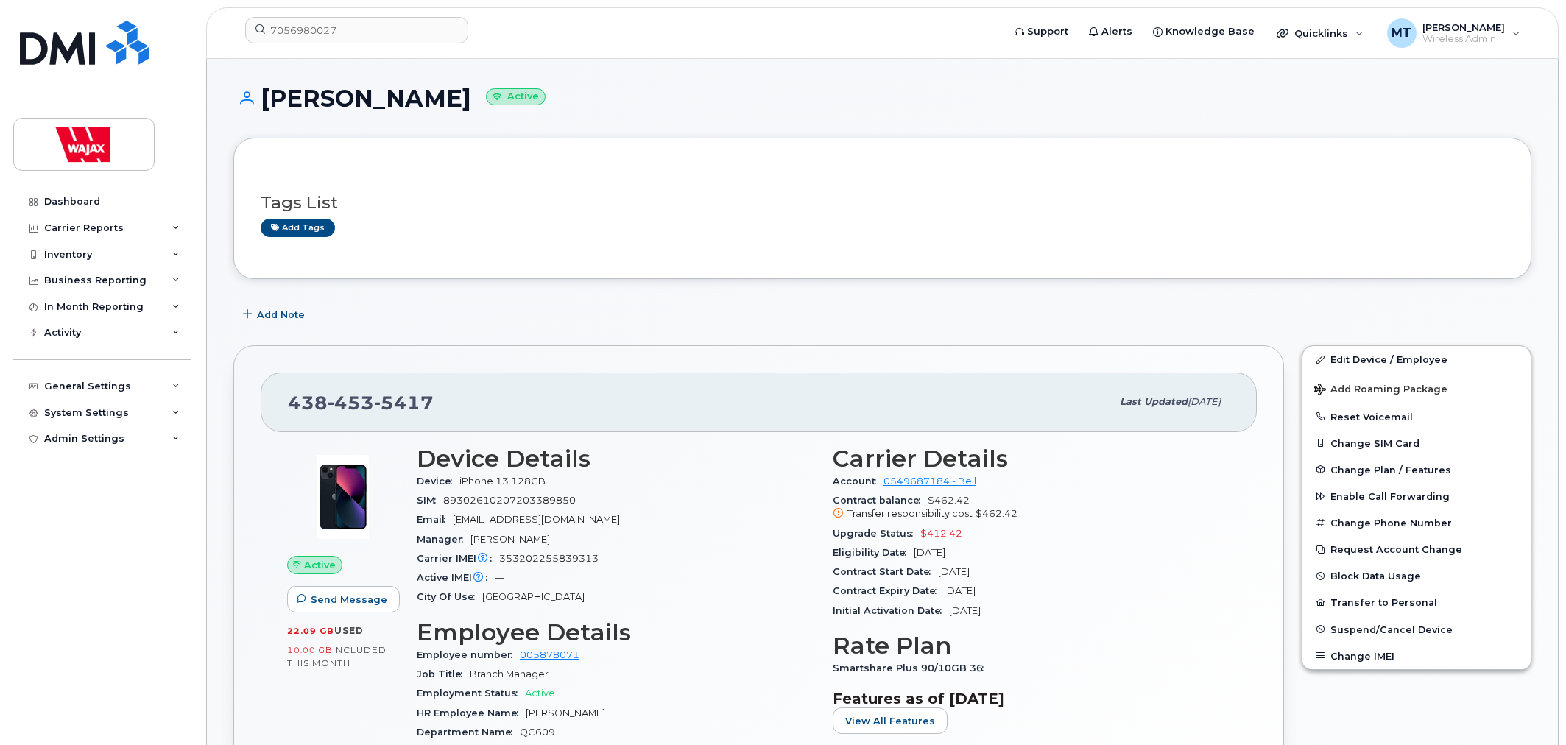 The height and width of the screenshot is (745, 1566). I want to click on button: Transfer to Personal, so click(1417, 602).